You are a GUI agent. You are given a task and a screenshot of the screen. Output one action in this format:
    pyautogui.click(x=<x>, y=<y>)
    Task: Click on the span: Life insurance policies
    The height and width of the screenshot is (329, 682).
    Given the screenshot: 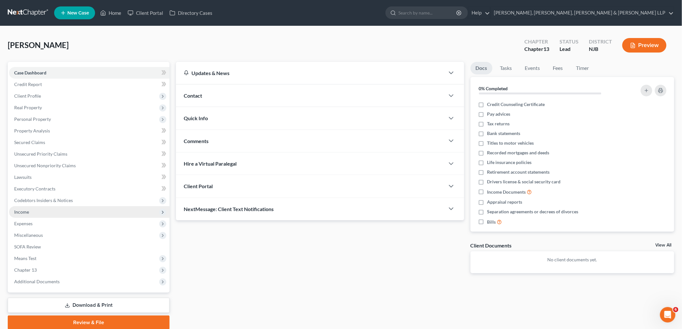 What is the action you would take?
    pyautogui.click(x=509, y=162)
    